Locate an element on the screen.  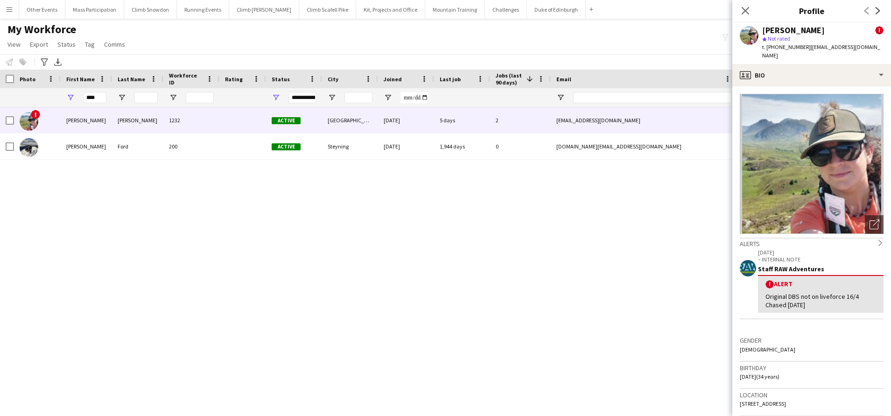
span: Photo is located at coordinates (28, 79).